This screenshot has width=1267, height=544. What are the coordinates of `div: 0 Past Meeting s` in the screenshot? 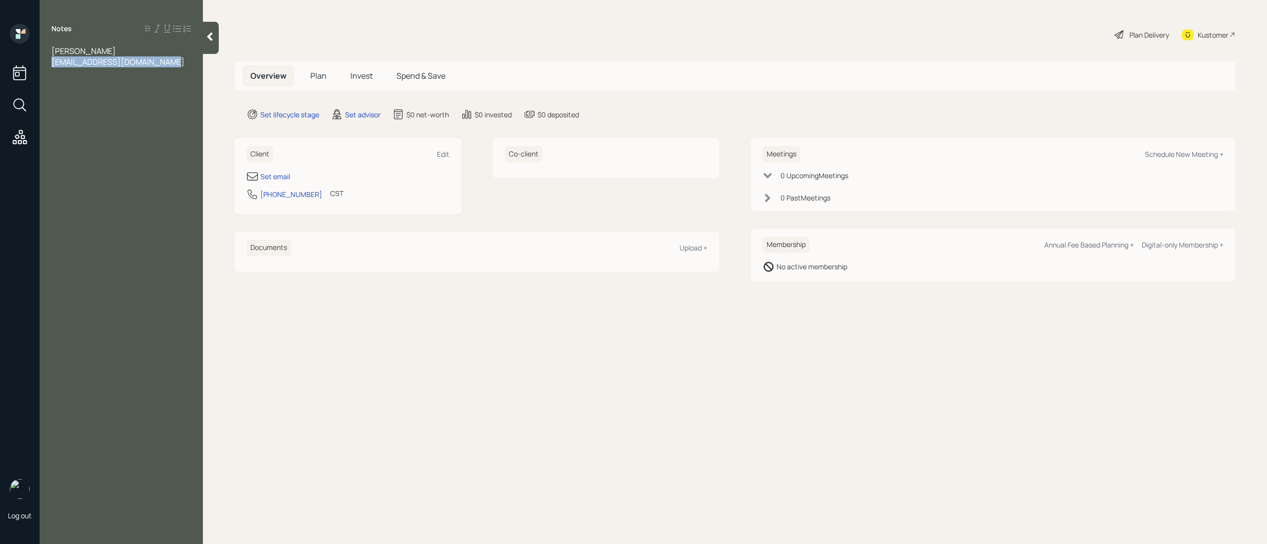 It's located at (805, 198).